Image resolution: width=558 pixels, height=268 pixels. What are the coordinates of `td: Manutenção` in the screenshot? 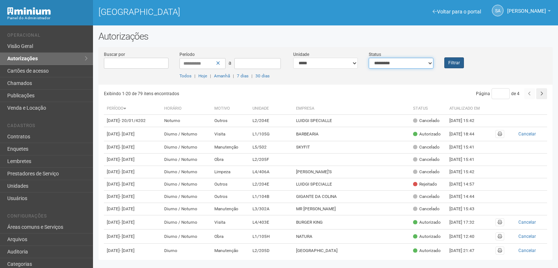 It's located at (231, 148).